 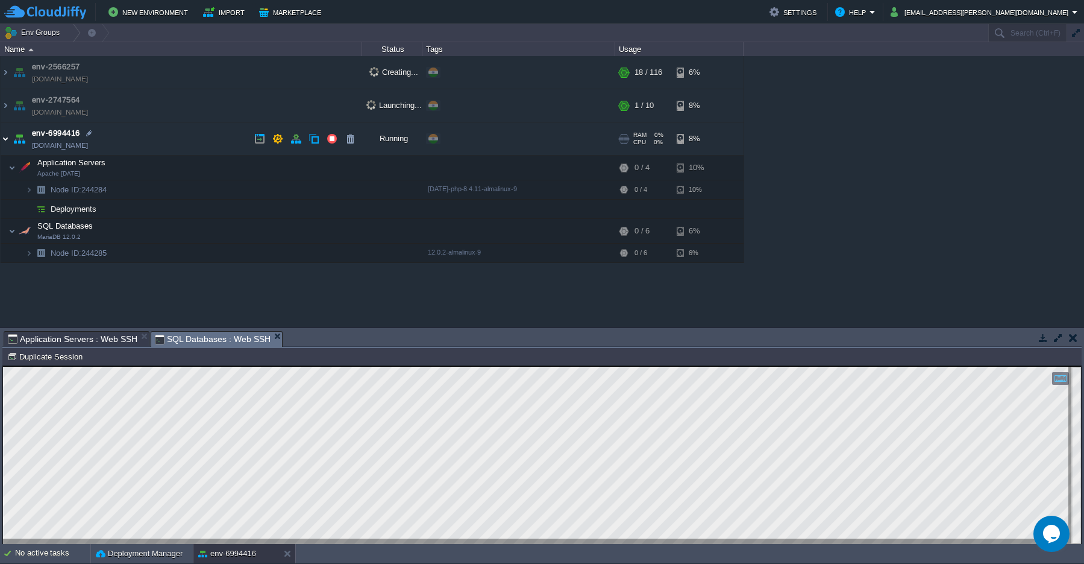 What do you see at coordinates (392, 49) in the screenshot?
I see `div: Status` at bounding box center [392, 49].